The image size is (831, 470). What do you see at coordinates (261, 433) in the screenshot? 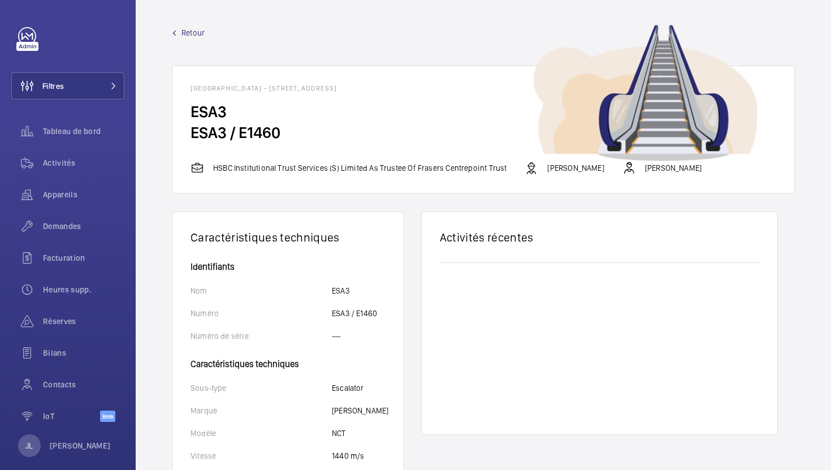
I see `p: Modèle` at bounding box center [261, 433].